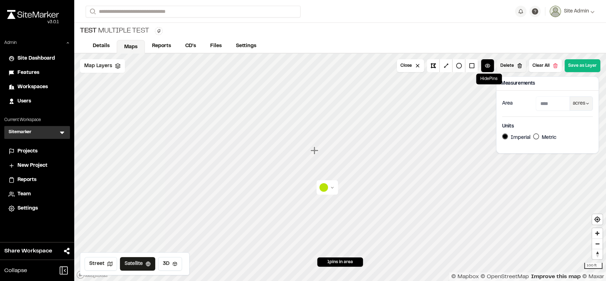 The width and height of the screenshot is (606, 281). What do you see at coordinates (37, 166) in the screenshot?
I see `a: New Project` at bounding box center [37, 166].